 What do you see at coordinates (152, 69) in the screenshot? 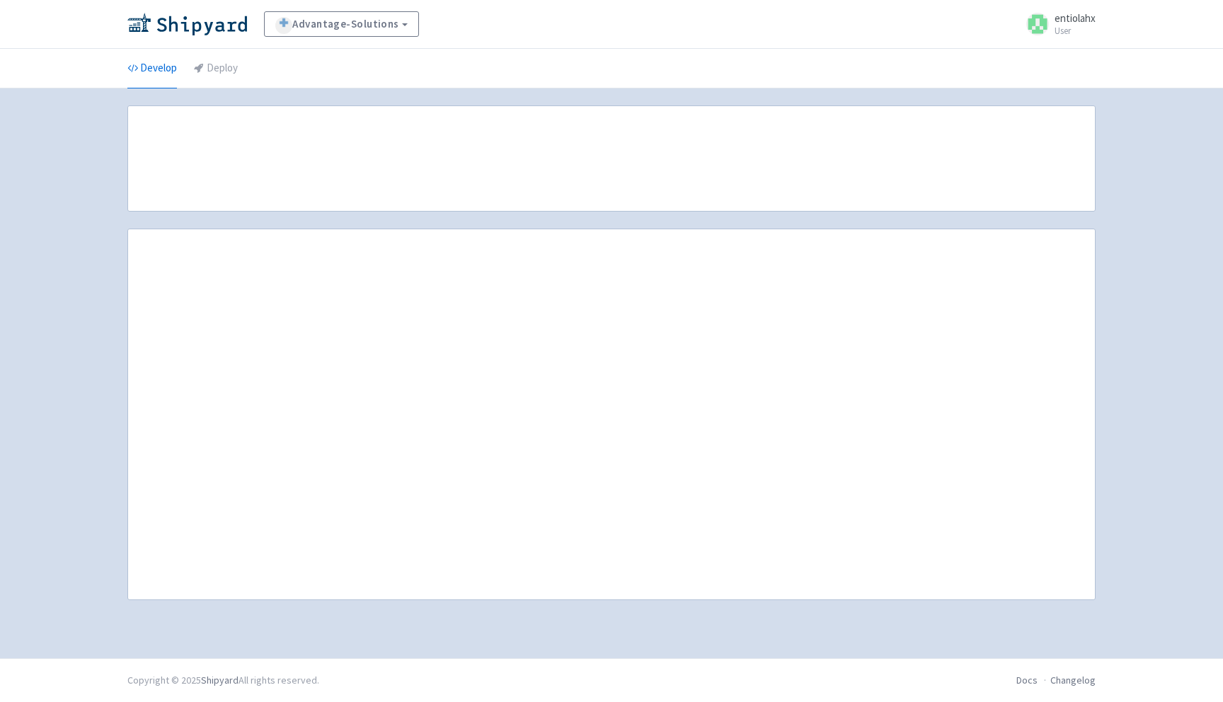
I see `a: Develop` at bounding box center [152, 69].